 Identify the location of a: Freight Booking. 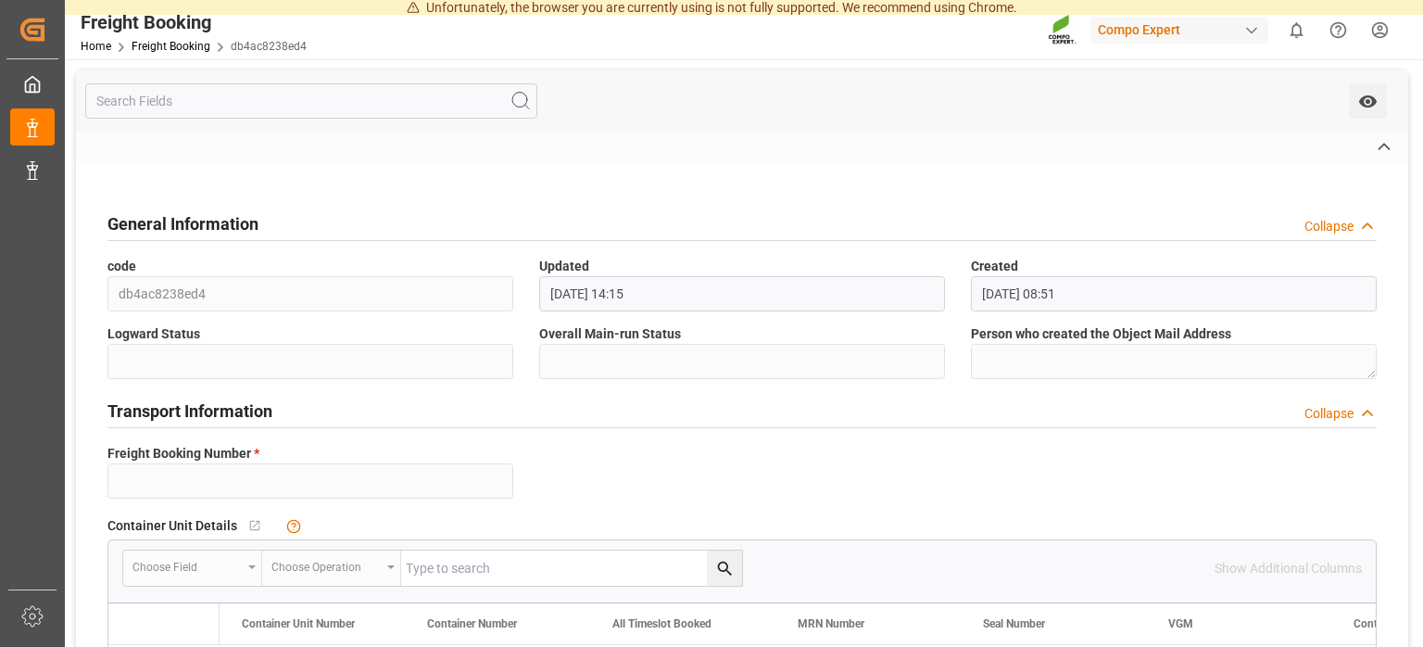
(170, 46).